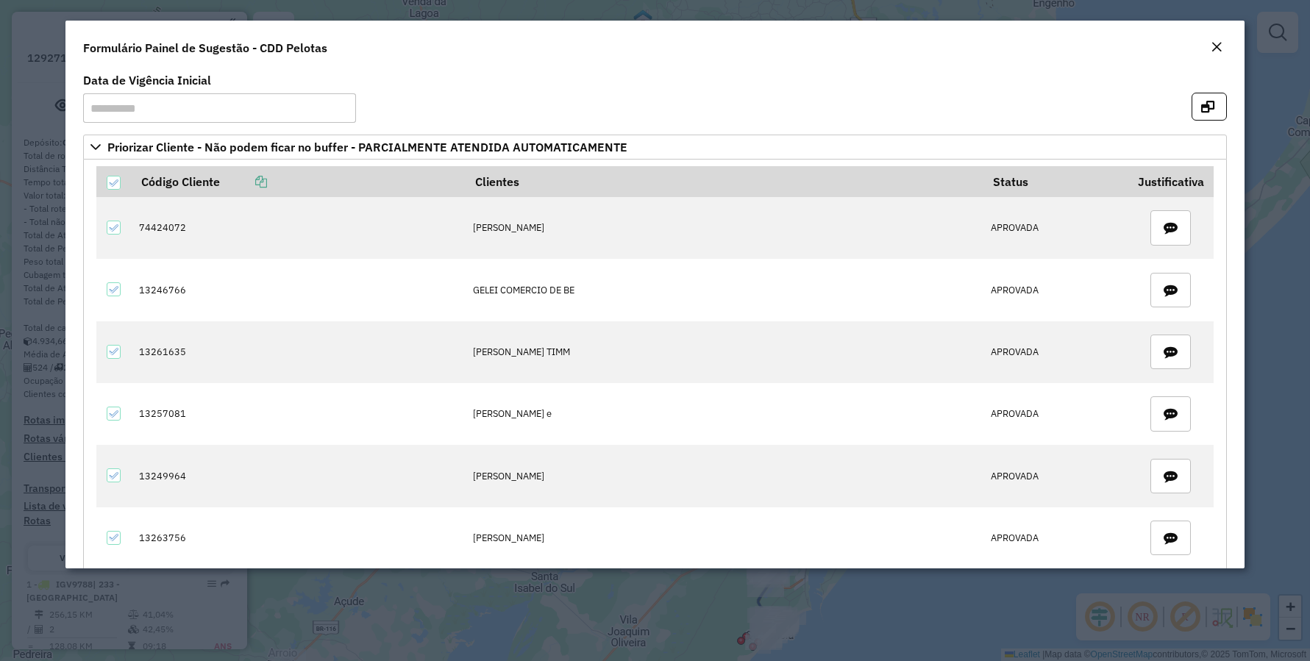 Image resolution: width=1310 pixels, height=661 pixels. What do you see at coordinates (1055, 182) in the screenshot?
I see `th: Status` at bounding box center [1055, 182].